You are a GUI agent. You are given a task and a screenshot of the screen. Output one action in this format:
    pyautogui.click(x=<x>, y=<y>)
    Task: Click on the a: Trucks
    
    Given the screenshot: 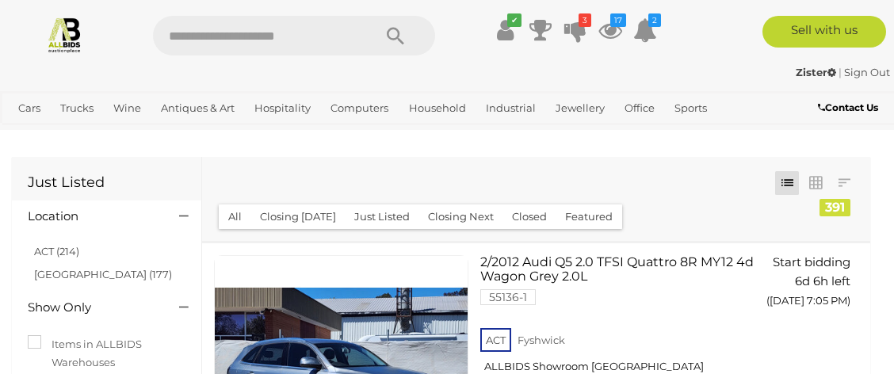 What is the action you would take?
    pyautogui.click(x=77, y=108)
    